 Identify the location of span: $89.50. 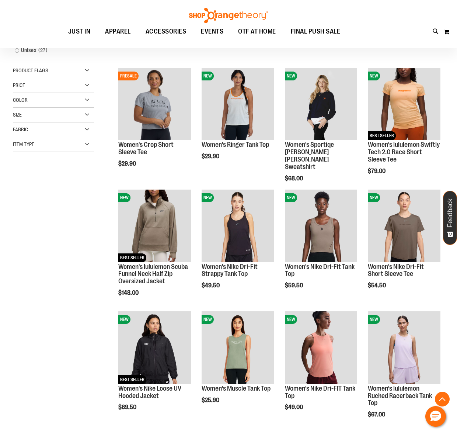
(128, 407).